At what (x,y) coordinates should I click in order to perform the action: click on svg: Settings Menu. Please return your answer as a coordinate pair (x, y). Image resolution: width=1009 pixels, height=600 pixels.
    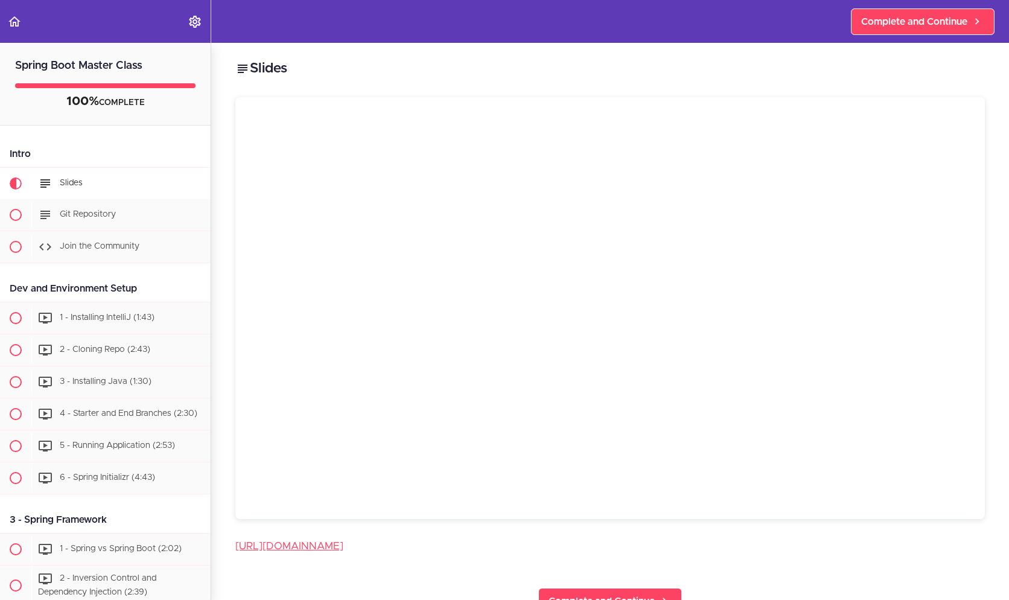
    Looking at the image, I should click on (195, 22).